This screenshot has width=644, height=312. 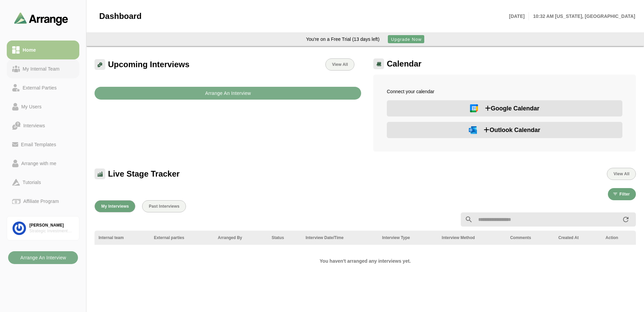 What do you see at coordinates (365, 261) in the screenshot?
I see `h2: You haven't arranged any interviews yet.` at bounding box center [365, 261].